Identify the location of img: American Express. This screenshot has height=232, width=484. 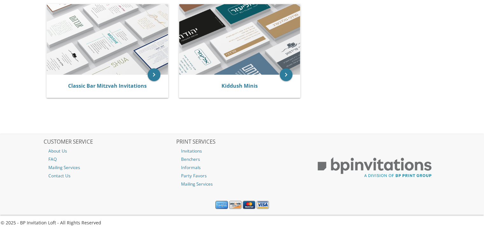
(221, 205).